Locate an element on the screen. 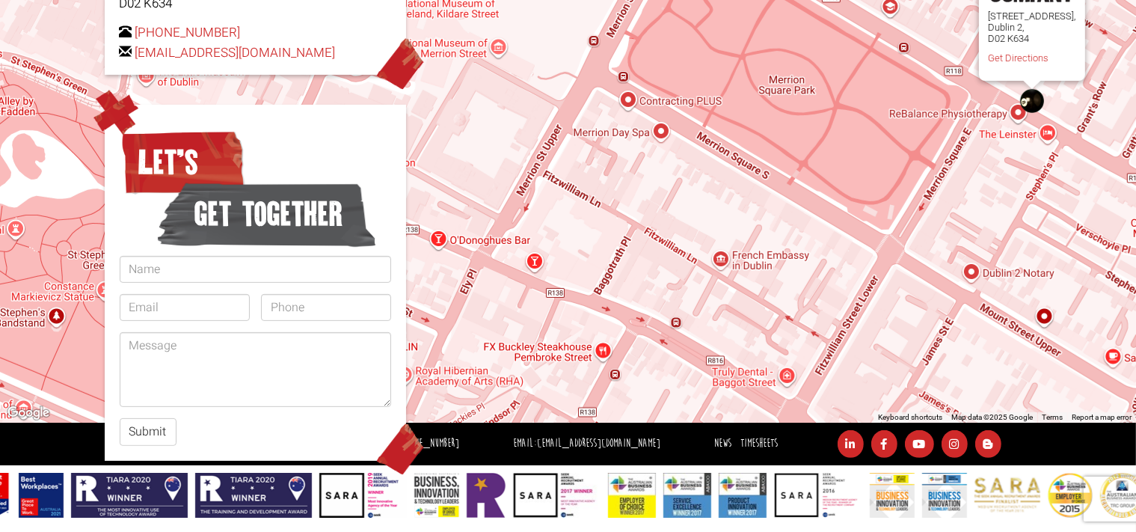  a: Timesheets is located at coordinates (759, 443).